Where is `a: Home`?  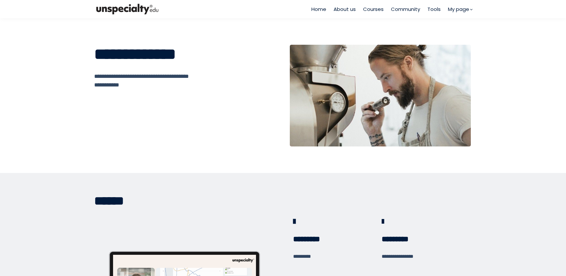 a: Home is located at coordinates (319, 9).